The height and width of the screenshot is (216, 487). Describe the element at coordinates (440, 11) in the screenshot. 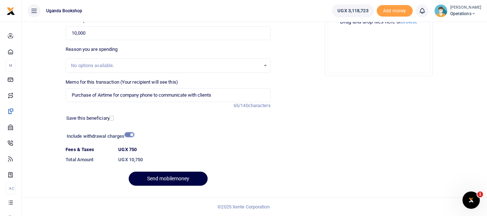

I see `img: profile-user` at that location.